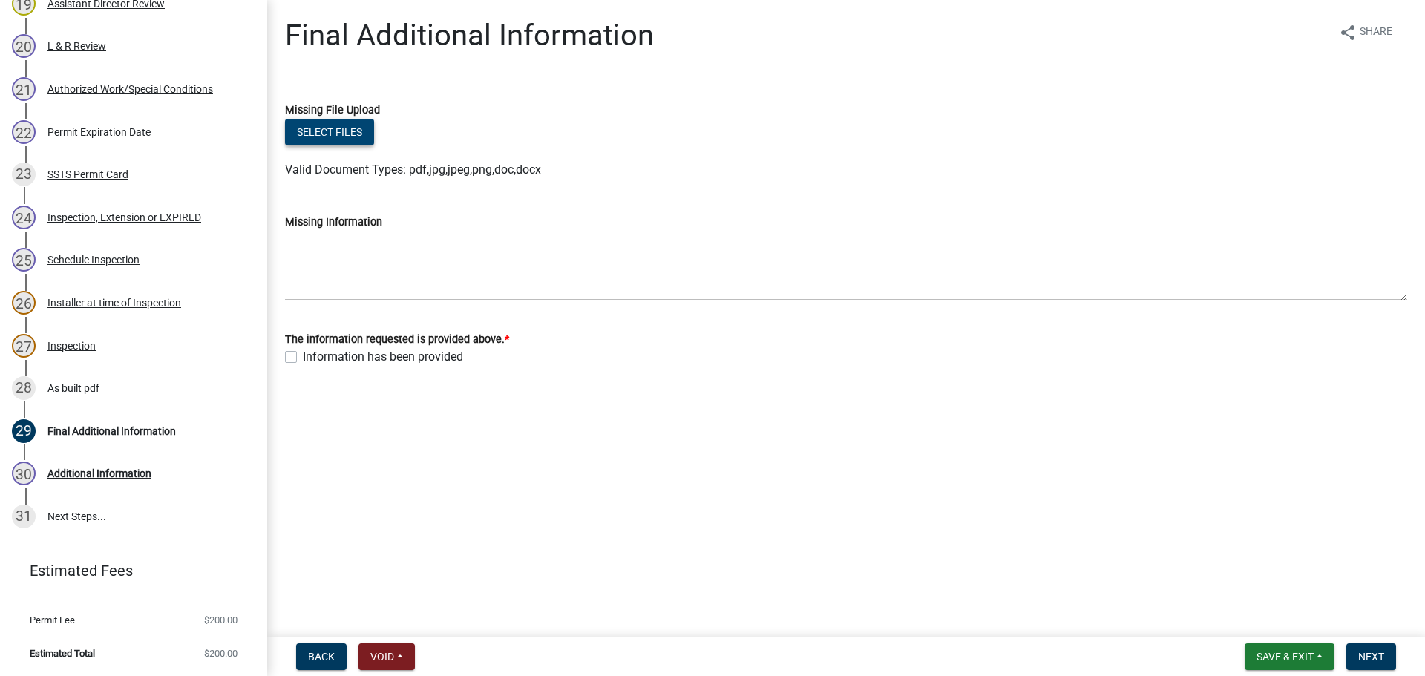  What do you see at coordinates (1376, 33) in the screenshot?
I see `span: Share` at bounding box center [1376, 33].